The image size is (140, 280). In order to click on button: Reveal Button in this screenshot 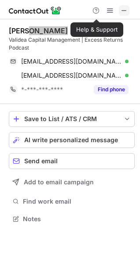, I will do `click(111, 89)`.